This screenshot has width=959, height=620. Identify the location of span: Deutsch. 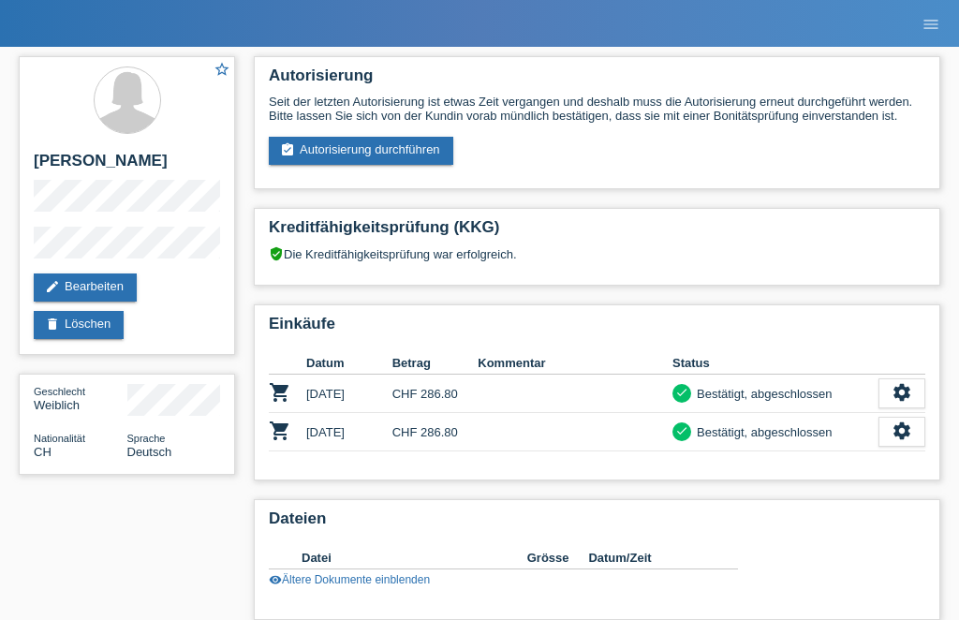
(150, 451).